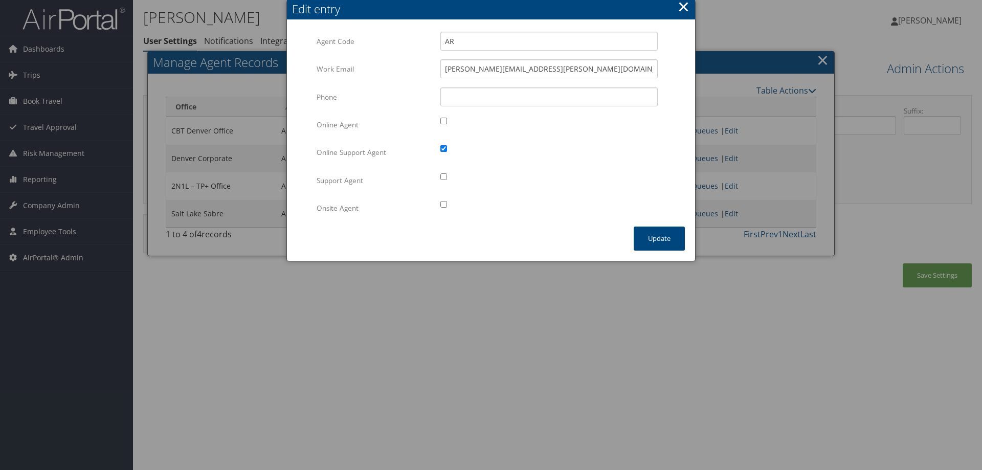  What do you see at coordinates (493, 9) in the screenshot?
I see `div: Edit entry` at bounding box center [493, 9].